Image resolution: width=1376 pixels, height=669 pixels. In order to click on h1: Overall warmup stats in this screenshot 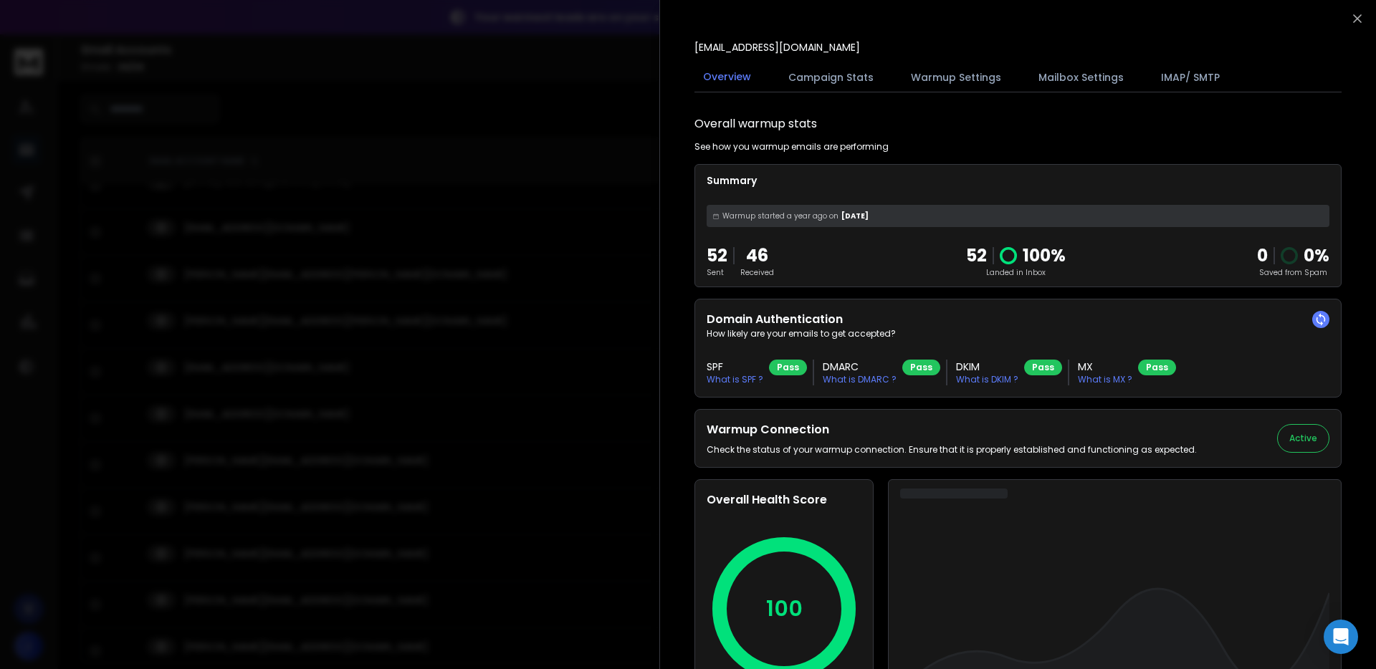, I will do `click(756, 124)`.